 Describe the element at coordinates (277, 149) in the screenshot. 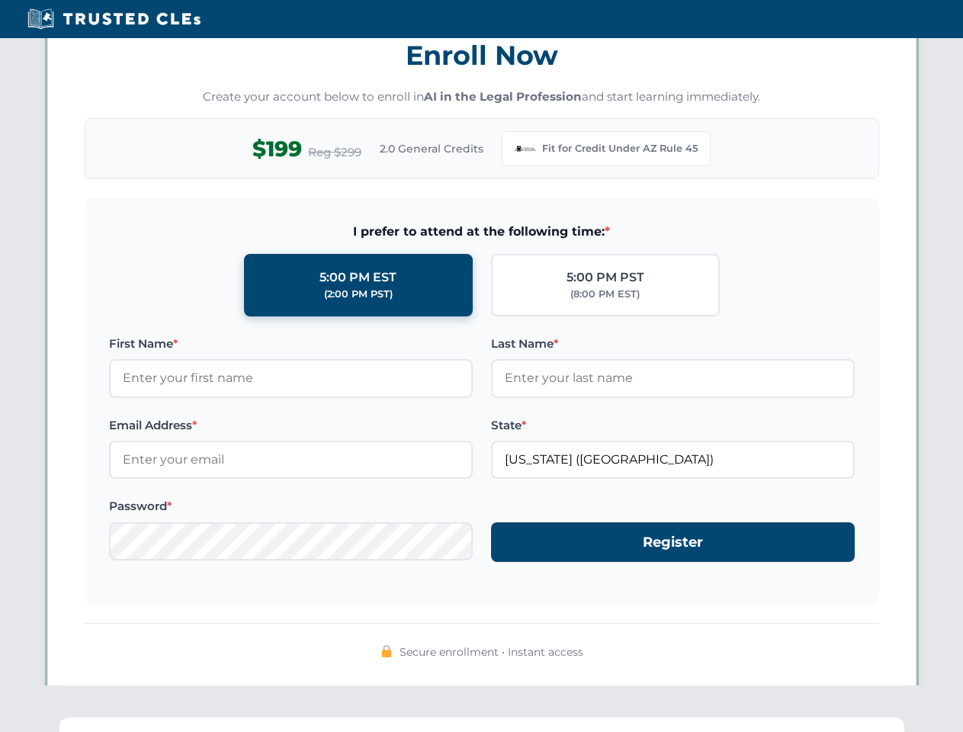

I see `span: $199` at that location.